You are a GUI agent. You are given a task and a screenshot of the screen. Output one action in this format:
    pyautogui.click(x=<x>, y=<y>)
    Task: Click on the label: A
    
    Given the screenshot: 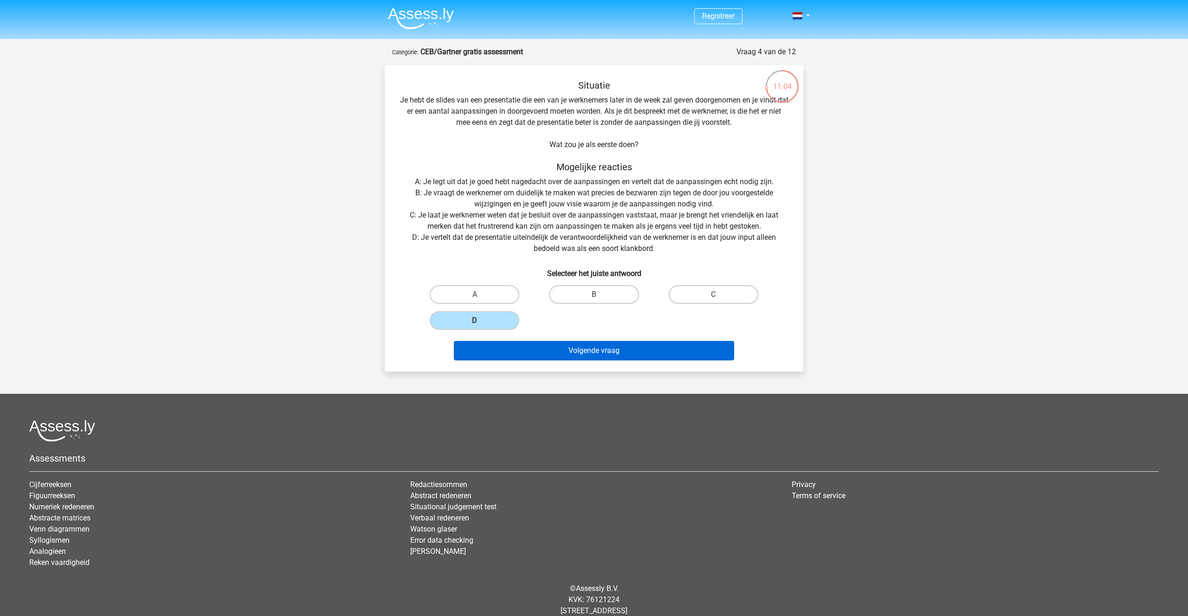 What is the action you would take?
    pyautogui.click(x=474, y=295)
    